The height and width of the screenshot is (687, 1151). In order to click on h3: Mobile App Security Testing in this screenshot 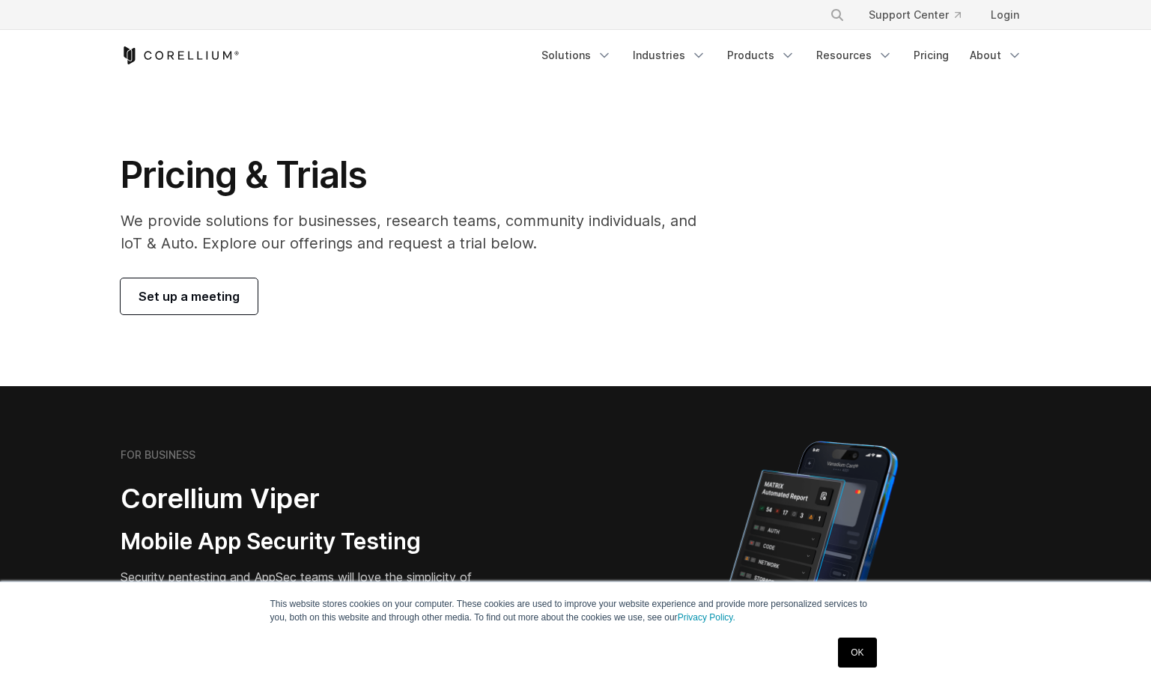, I will do `click(312, 542)`.